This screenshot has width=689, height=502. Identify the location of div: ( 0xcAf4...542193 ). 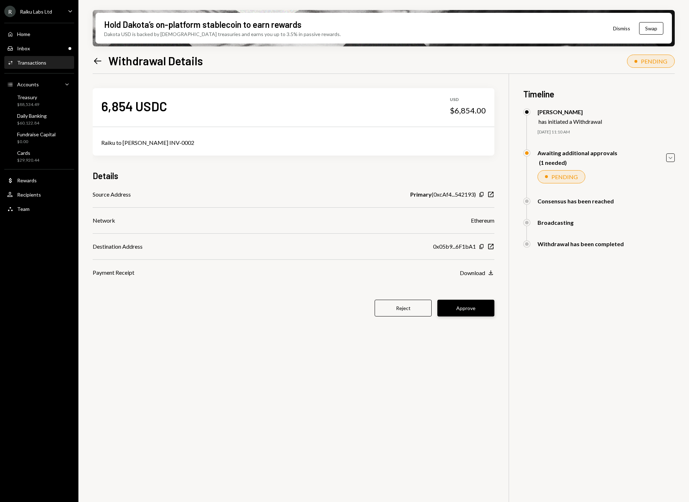
(443, 194).